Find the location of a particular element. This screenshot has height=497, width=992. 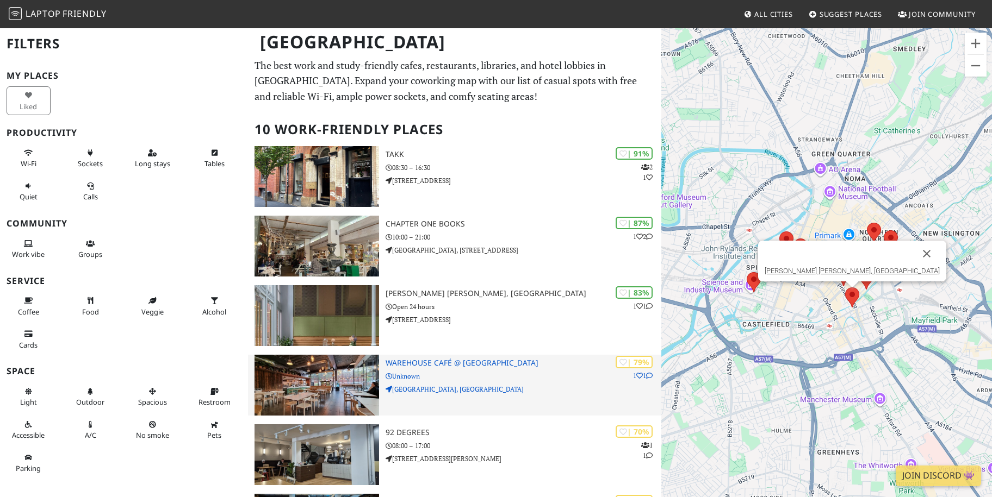

h3: Service is located at coordinates (124, 281).